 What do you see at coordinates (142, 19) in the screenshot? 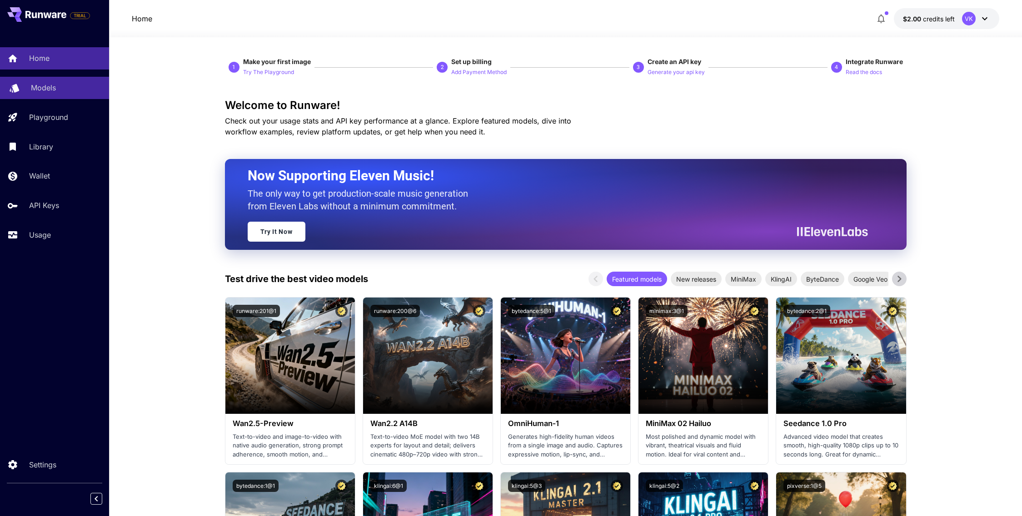
I see `a: Home` at bounding box center [142, 19].